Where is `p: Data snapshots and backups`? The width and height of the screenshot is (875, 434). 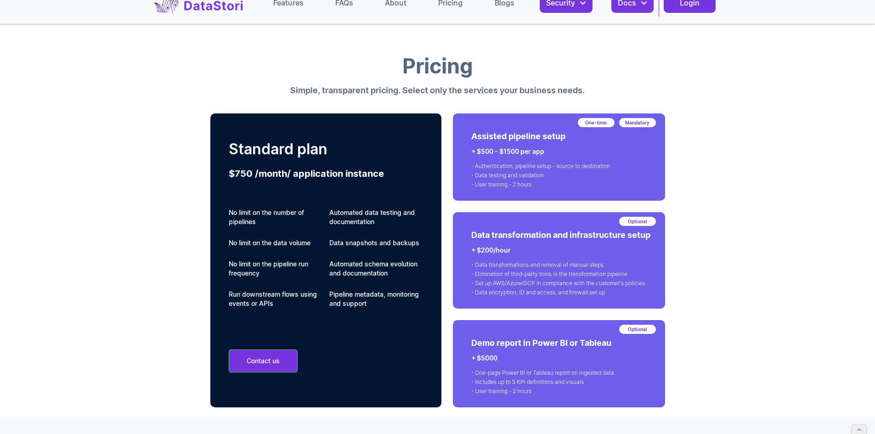
p: Data snapshots and backups is located at coordinates (376, 243).